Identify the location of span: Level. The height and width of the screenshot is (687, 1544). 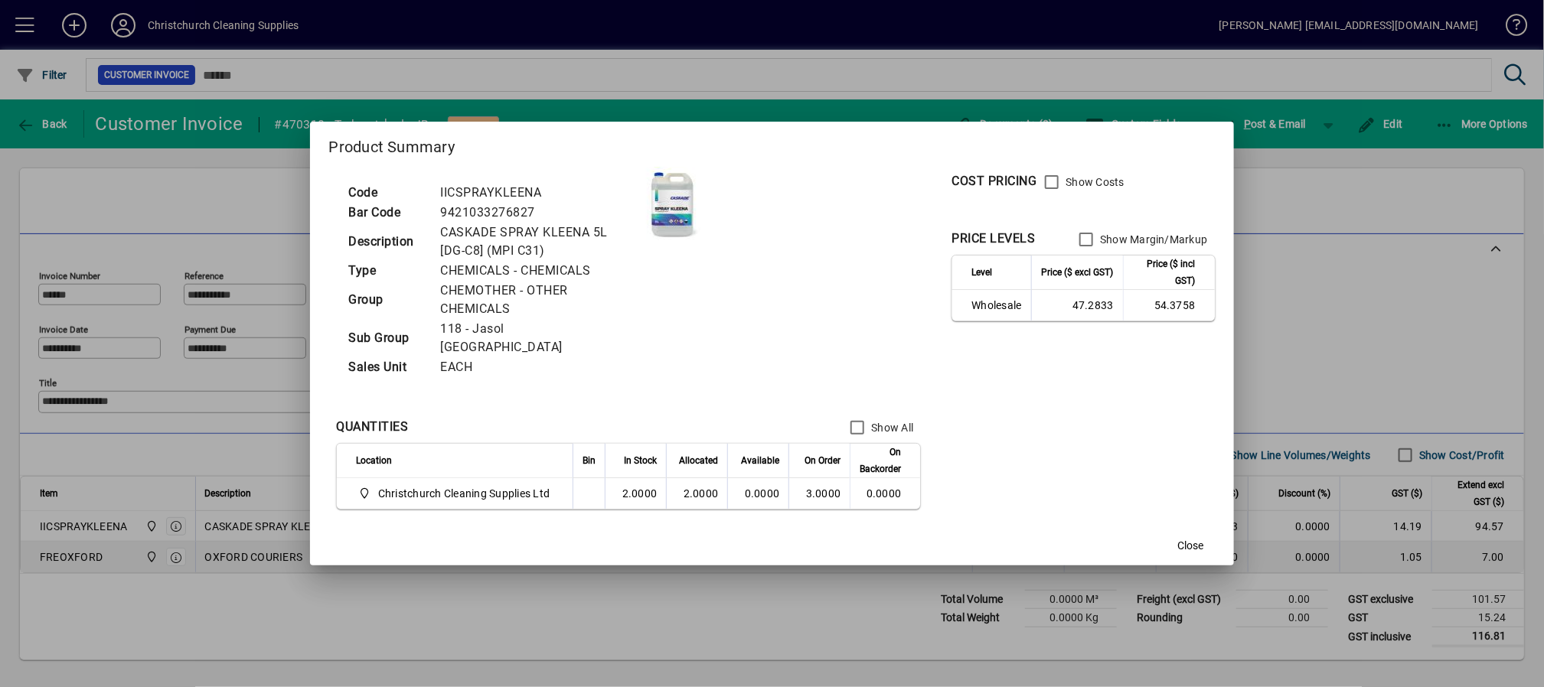
(981, 272).